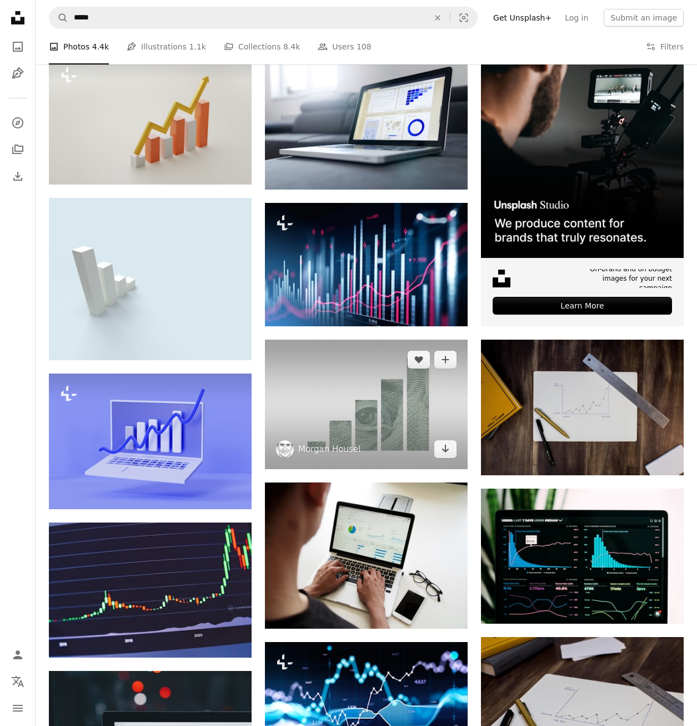  Describe the element at coordinates (18, 149) in the screenshot. I see `a: Collections` at that location.